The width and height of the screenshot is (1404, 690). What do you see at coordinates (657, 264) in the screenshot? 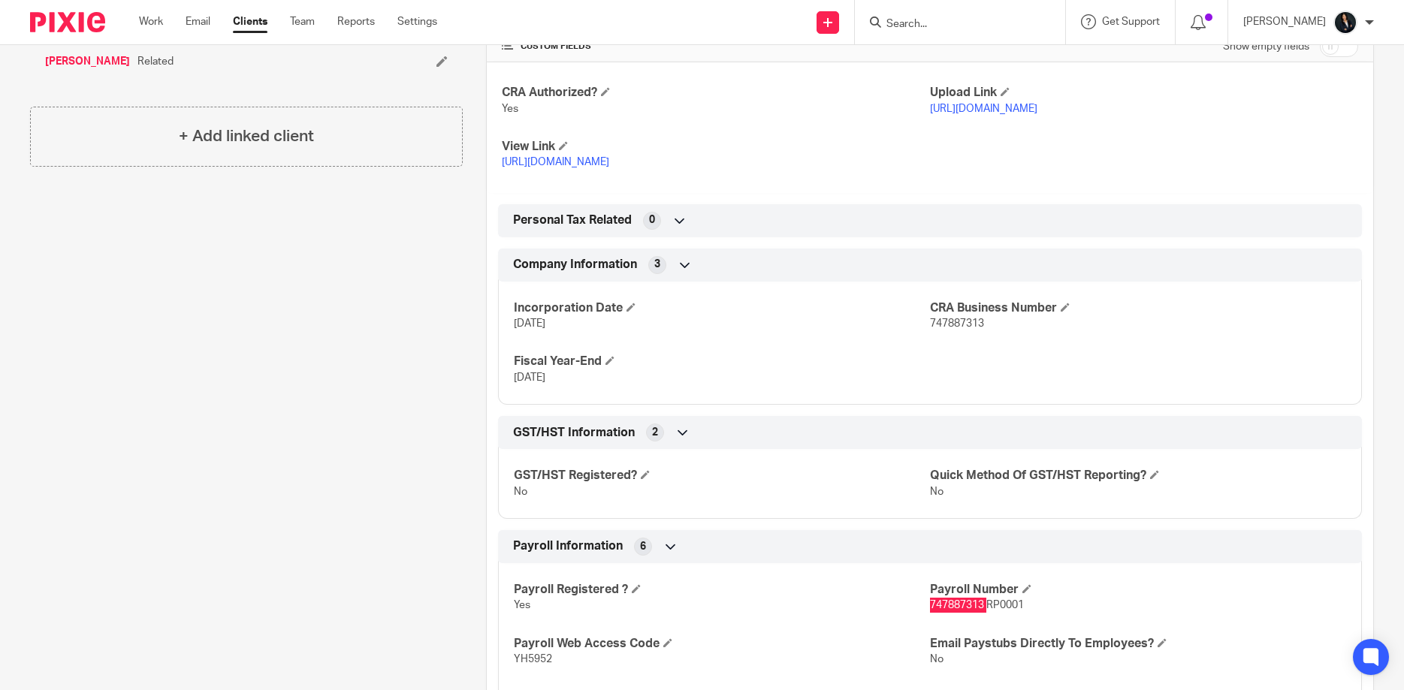
I see `span: 3` at bounding box center [657, 264].